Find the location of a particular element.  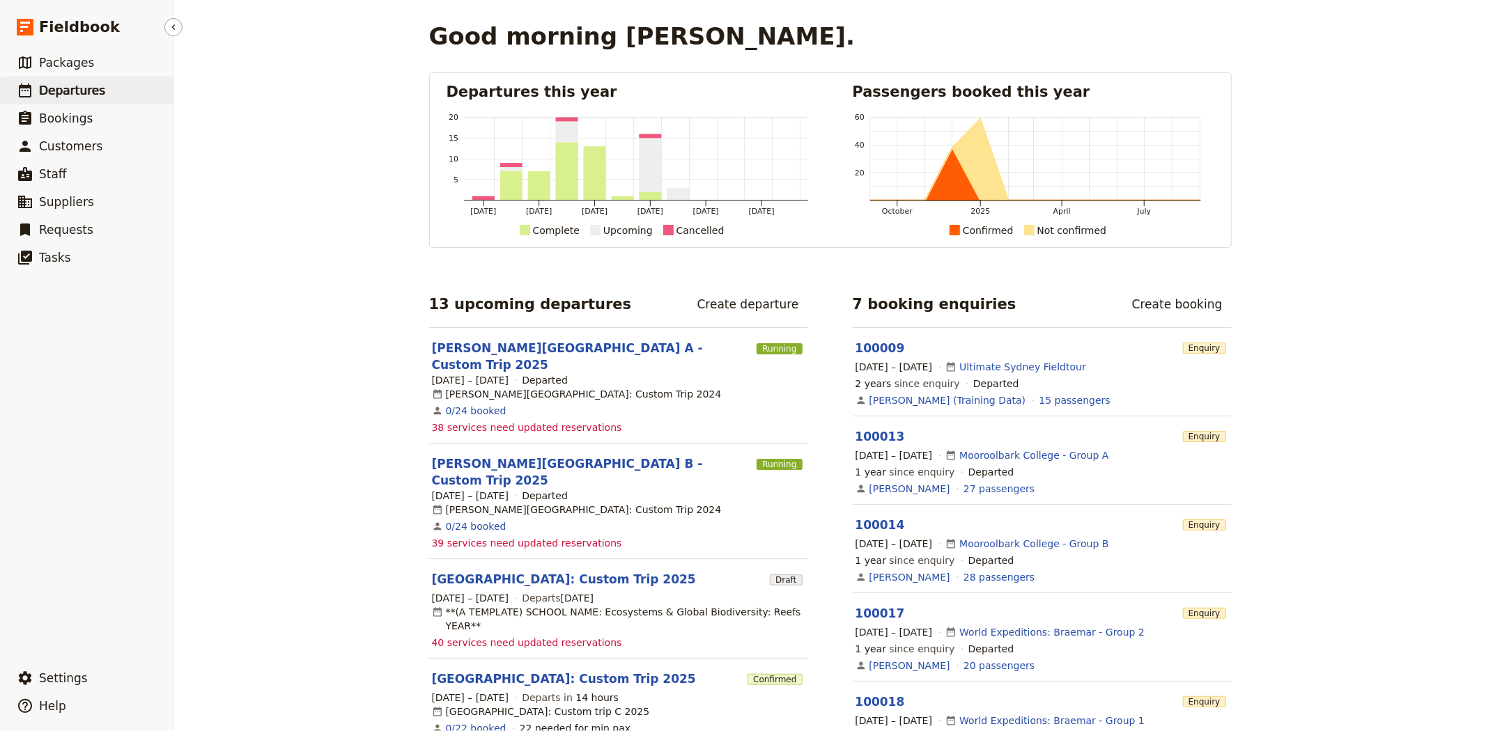

div: Confirmed is located at coordinates (988, 231).